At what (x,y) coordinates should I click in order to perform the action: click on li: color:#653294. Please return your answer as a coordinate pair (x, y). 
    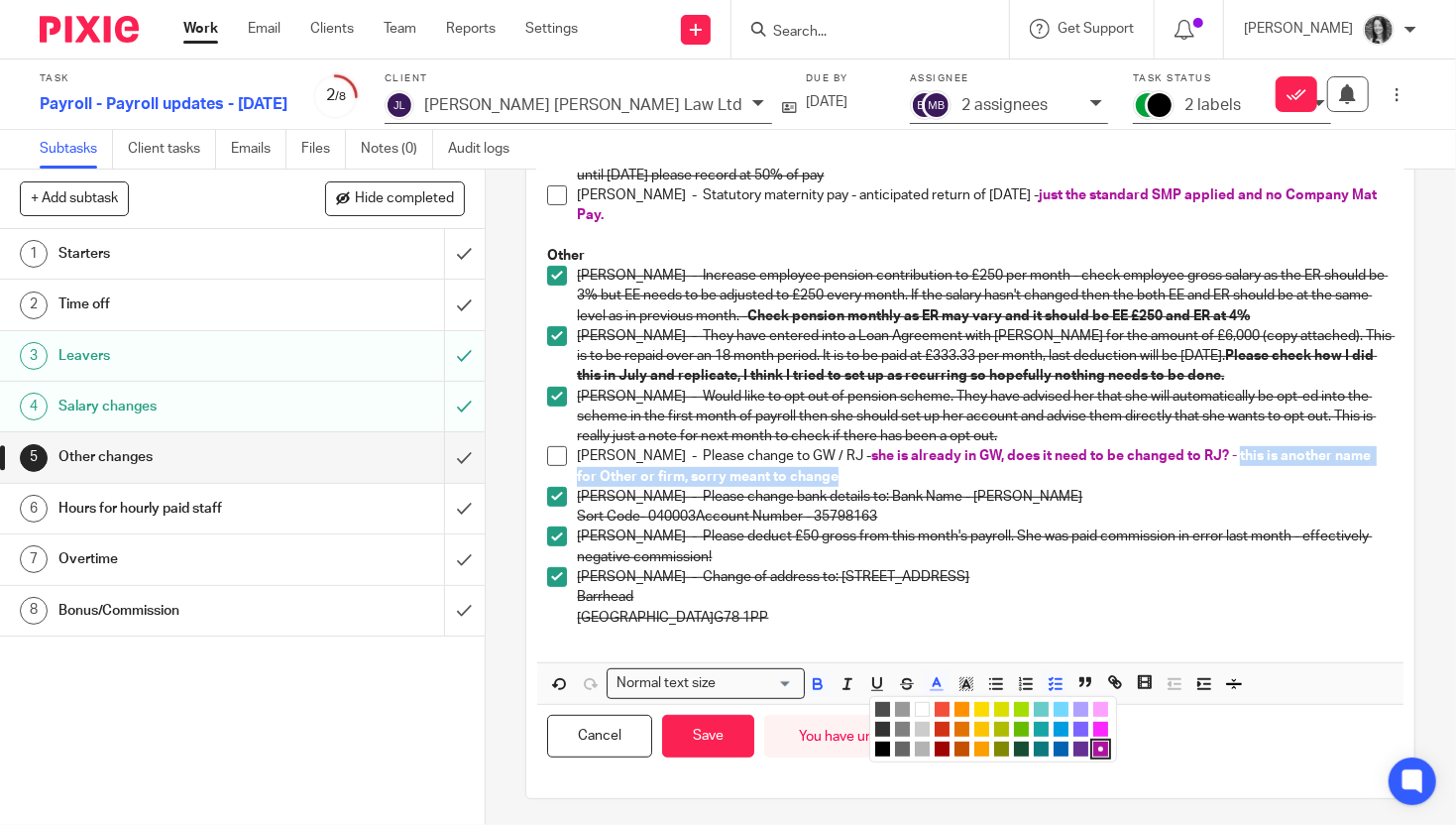
    Looking at the image, I should click on (1080, 749).